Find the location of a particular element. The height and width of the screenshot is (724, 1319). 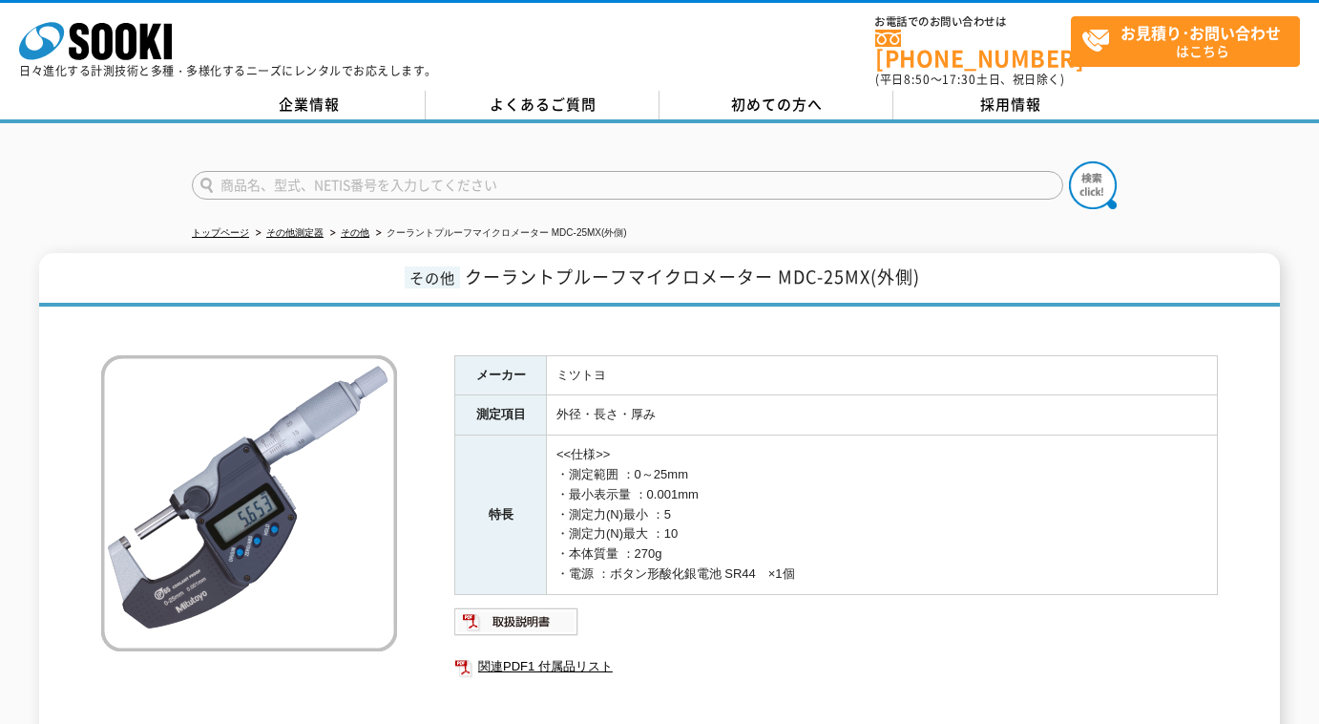

td: <<仕様>> ・測定範囲 ：0～25mm ・最小表示量 ：0.001mm ・測定力(N)最小 ：5 ・測定力(N)最大 ：10 ・本体質量 ：270g ・電源 ：ボタン形酸化銀電池 SR44 ×1個 is located at coordinates (882, 514).